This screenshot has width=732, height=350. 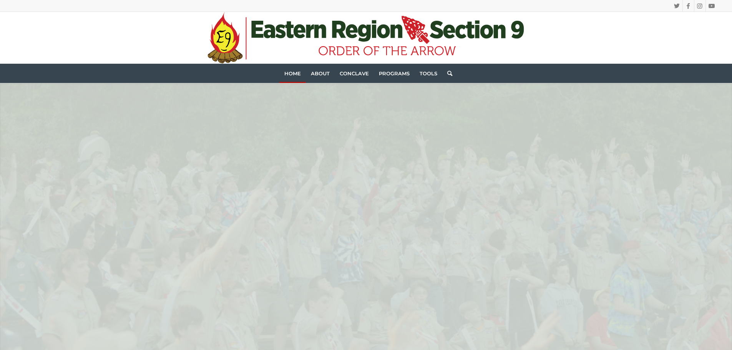 What do you see at coordinates (394, 73) in the screenshot?
I see `span: Programs` at bounding box center [394, 73].